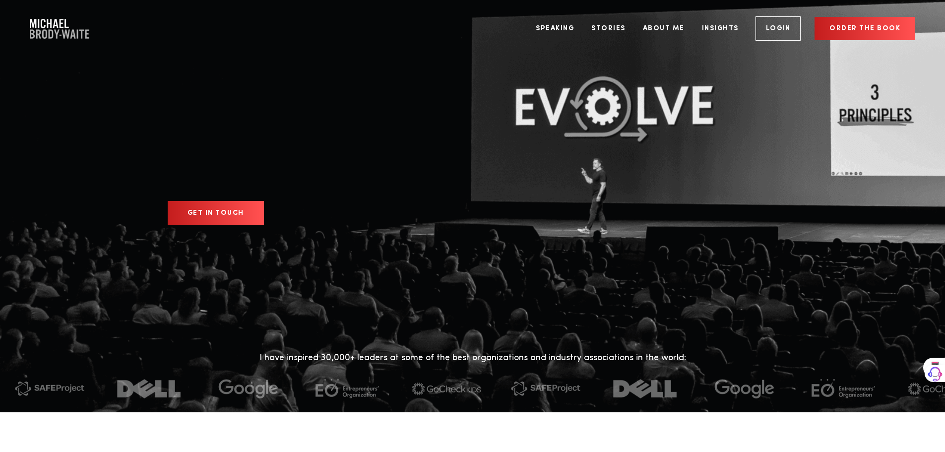  What do you see at coordinates (608, 28) in the screenshot?
I see `a: Stories` at bounding box center [608, 28].